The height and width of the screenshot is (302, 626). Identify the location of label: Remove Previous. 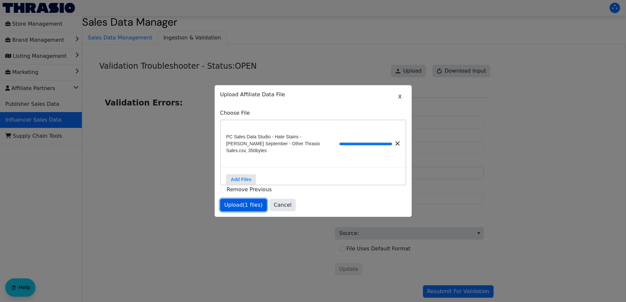
(250, 189).